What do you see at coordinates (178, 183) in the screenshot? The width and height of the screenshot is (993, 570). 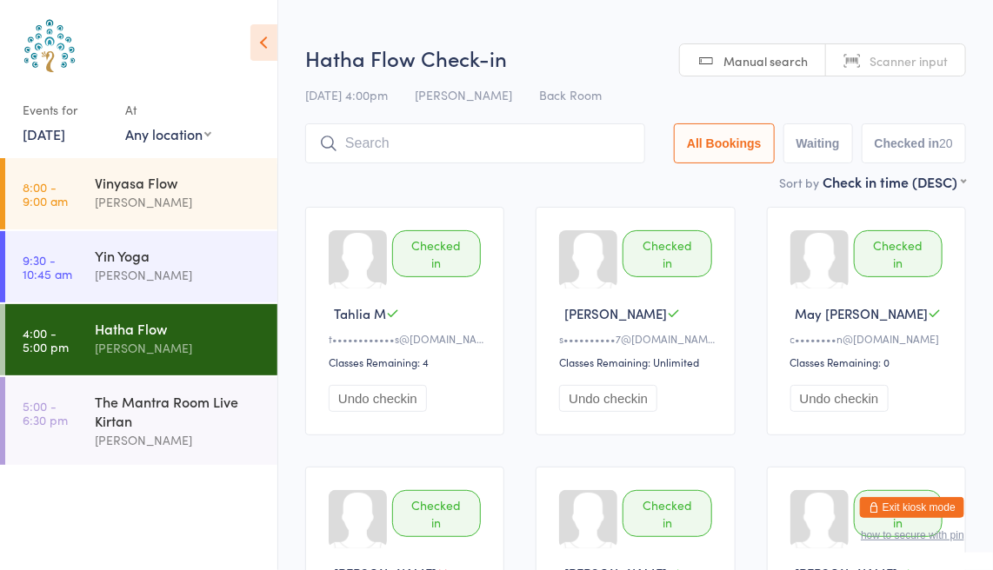 I see `div: Vinyasa Flow` at bounding box center [178, 183].